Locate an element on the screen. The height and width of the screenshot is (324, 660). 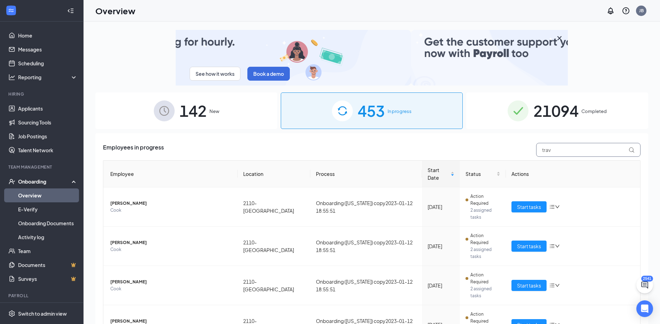
span: New is located at coordinates (214, 111).